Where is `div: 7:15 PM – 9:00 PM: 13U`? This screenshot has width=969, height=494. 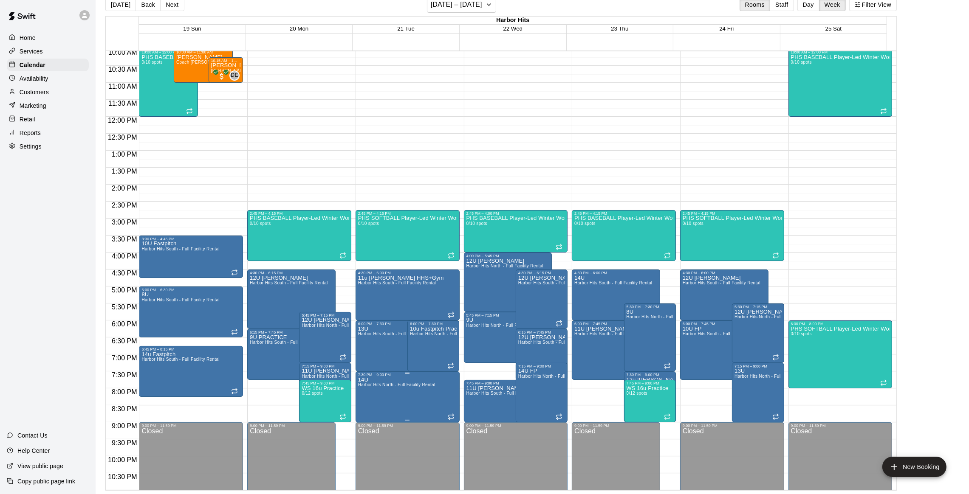 div: 7:15 PM – 9:00 PM: 13U is located at coordinates (758, 393).